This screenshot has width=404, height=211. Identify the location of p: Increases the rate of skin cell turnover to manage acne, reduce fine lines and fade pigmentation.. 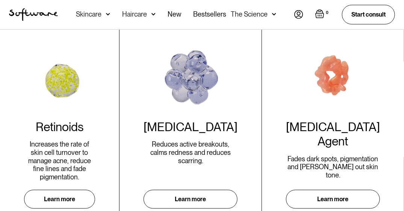
(59, 160).